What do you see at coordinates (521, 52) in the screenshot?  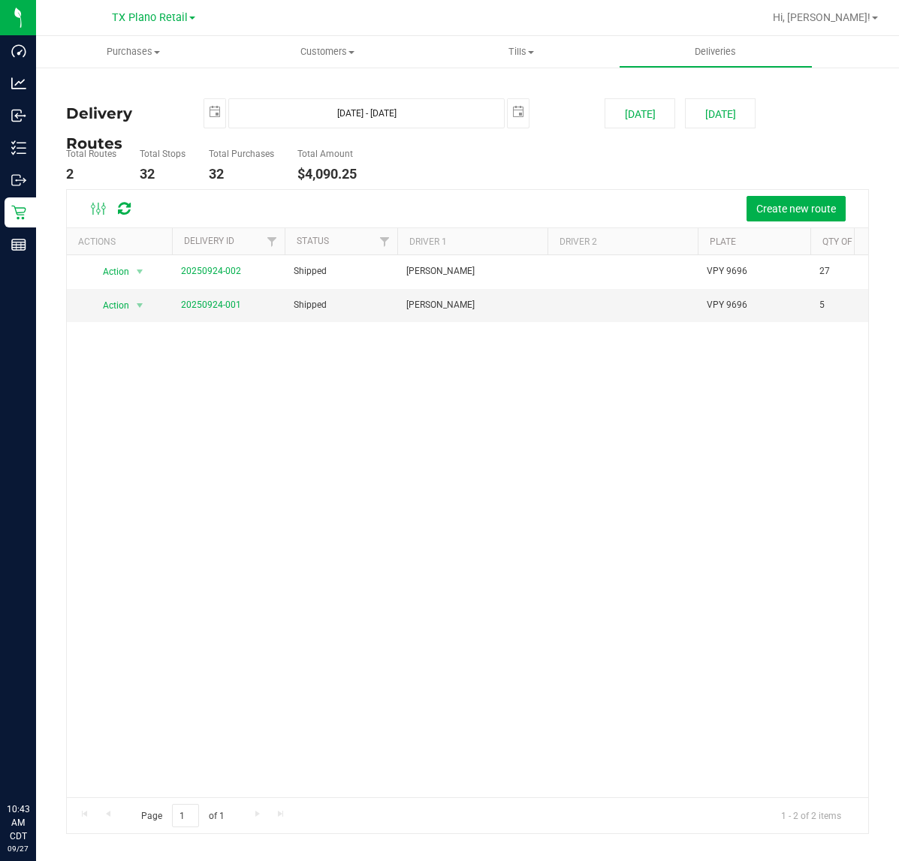 I see `a: Tills` at bounding box center [521, 52].